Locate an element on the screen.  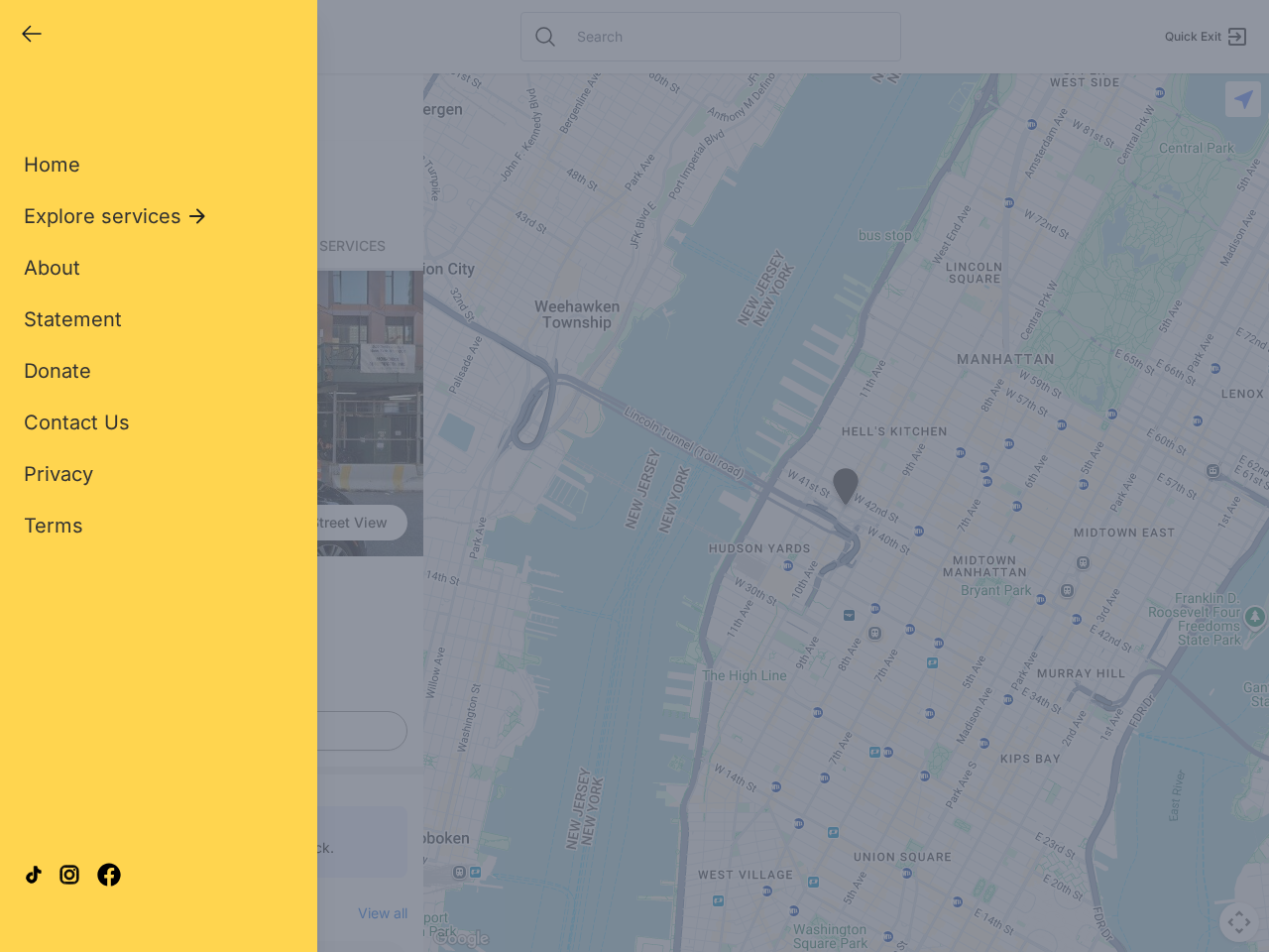
a: Terms is located at coordinates (54, 525).